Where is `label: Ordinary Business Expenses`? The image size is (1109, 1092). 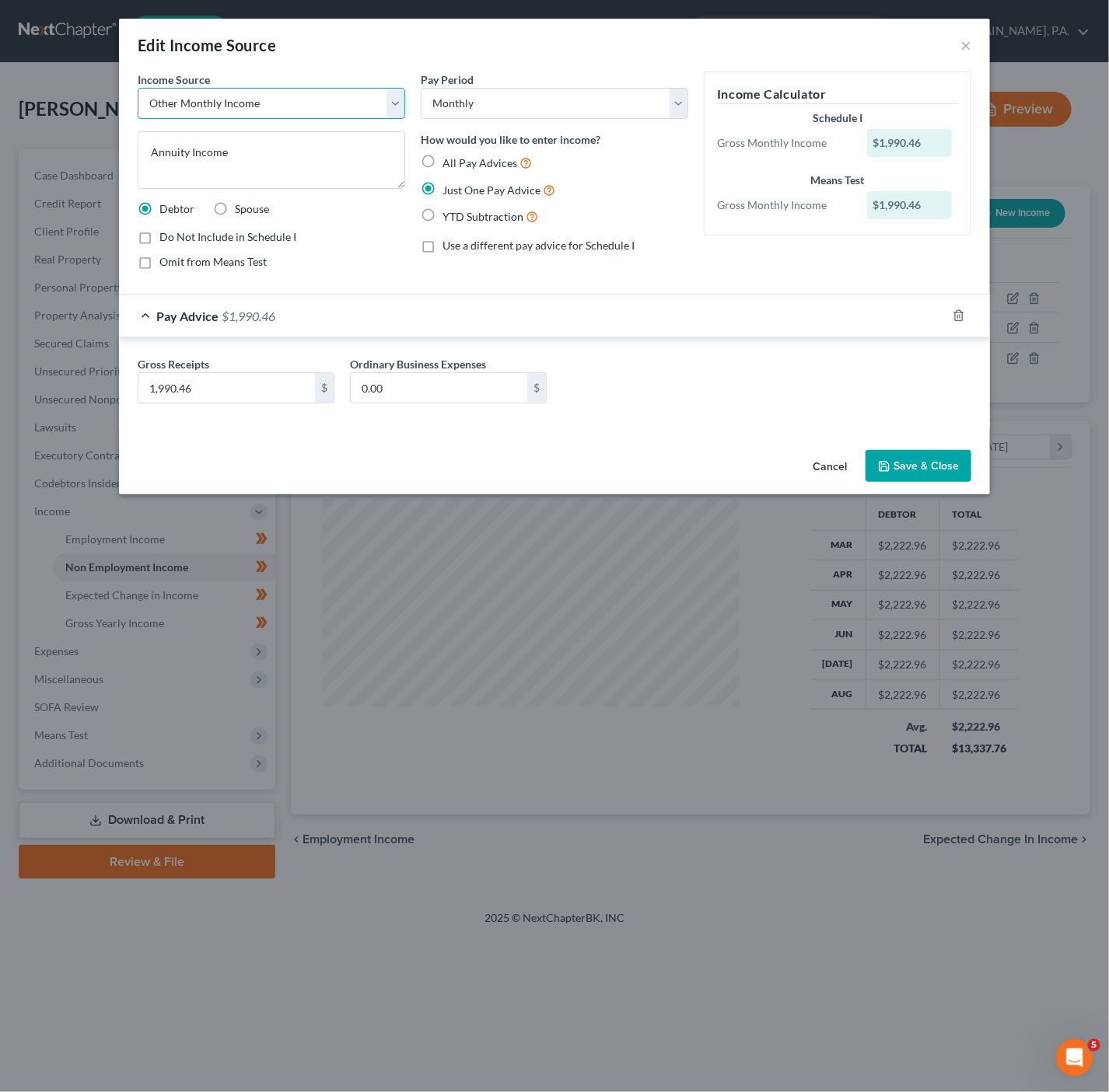 label: Ordinary Business Expenses is located at coordinates (418, 364).